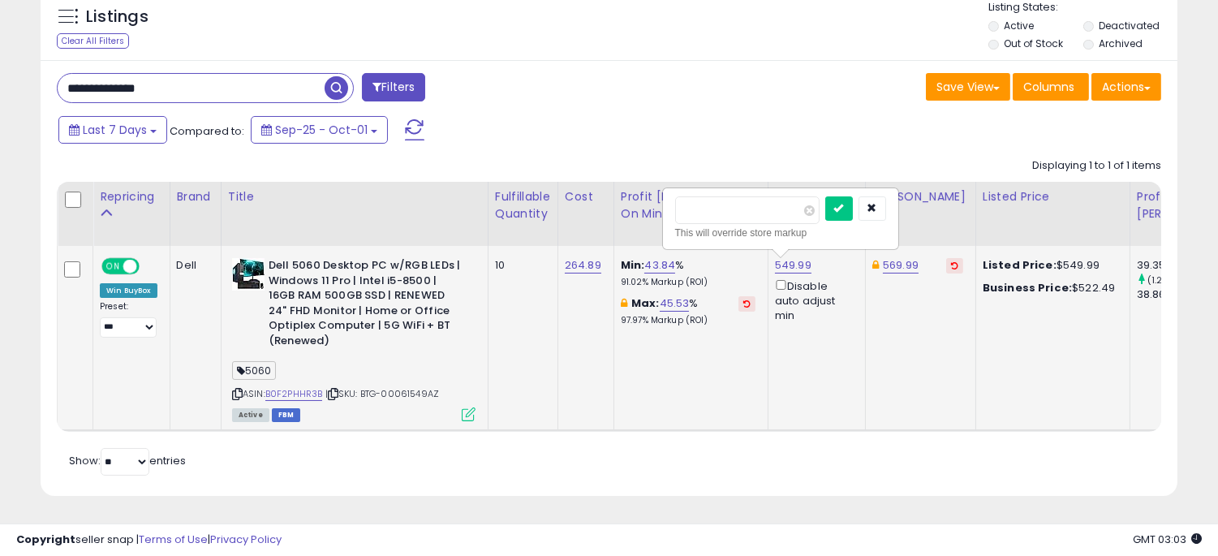 The height and width of the screenshot is (556, 1218). I want to click on span: FBM, so click(286, 415).